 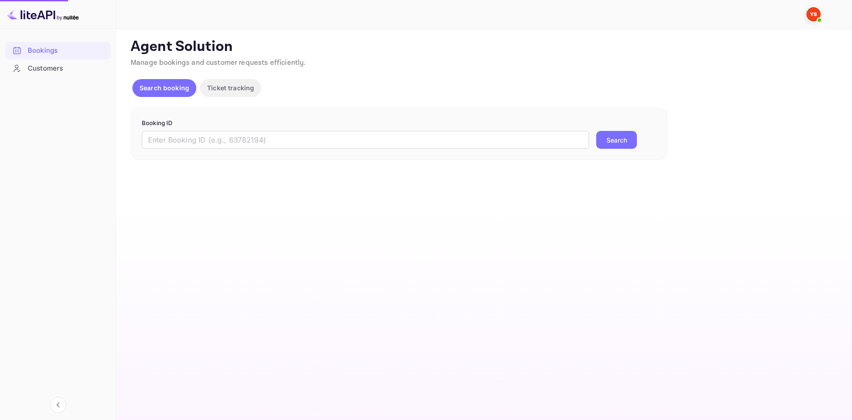 I want to click on p: Agent Solution, so click(x=483, y=47).